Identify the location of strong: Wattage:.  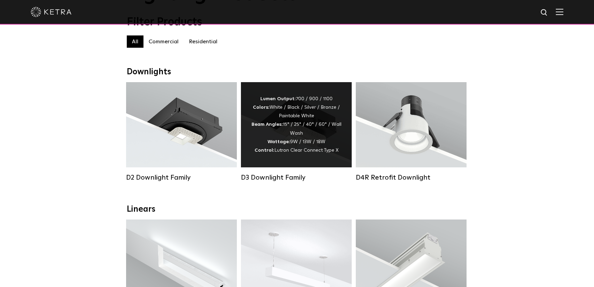
(279, 142).